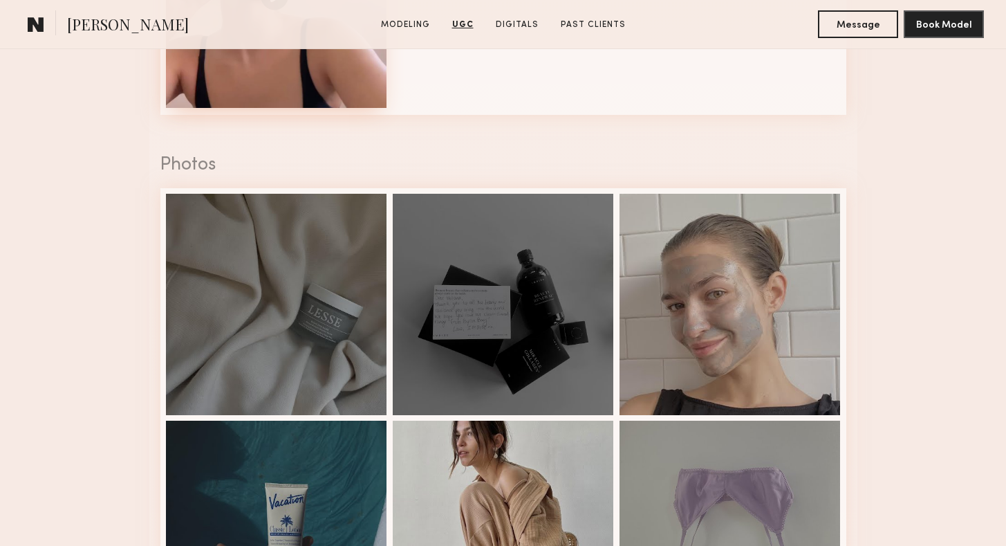  I want to click on a: UGC, so click(463, 25).